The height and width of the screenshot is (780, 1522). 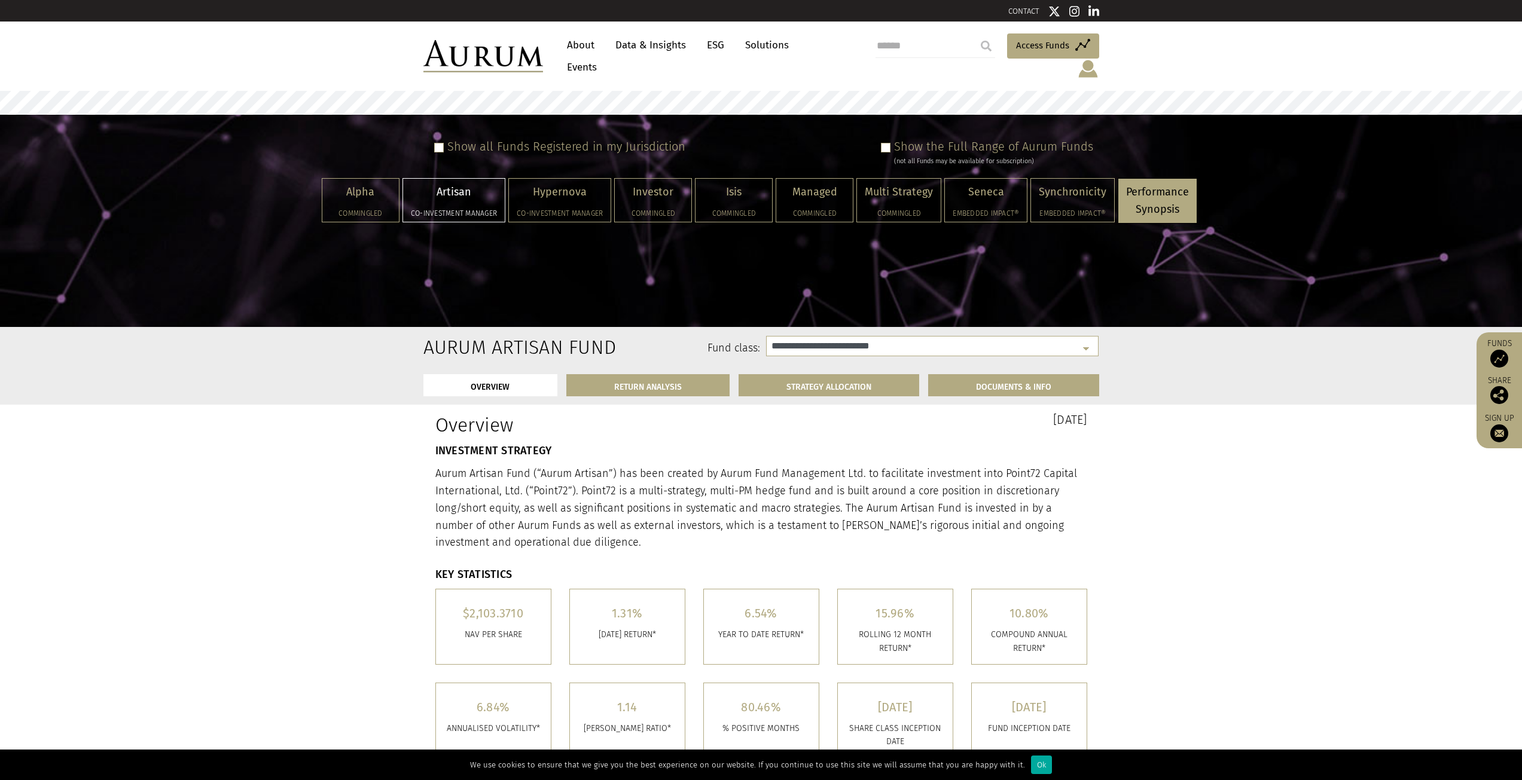 I want to click on h5: 1.14, so click(x=627, y=707).